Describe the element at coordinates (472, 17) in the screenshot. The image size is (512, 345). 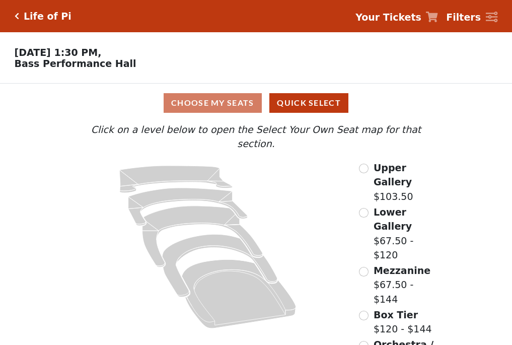
I see `a: Filters` at that location.